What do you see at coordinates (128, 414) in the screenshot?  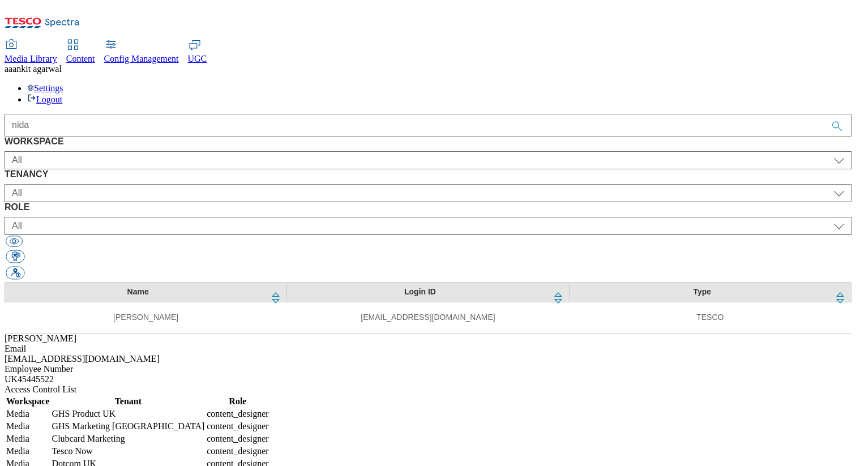 I see `td: GHS Product UK` at bounding box center [128, 414].